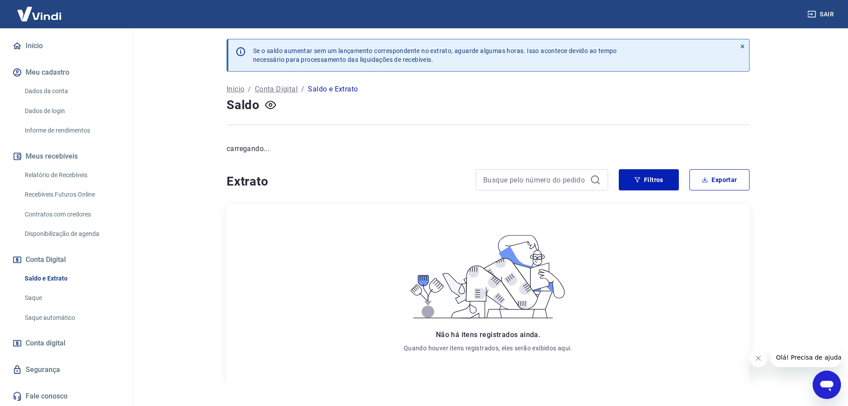 This screenshot has height=406, width=848. Describe the element at coordinates (71, 214) in the screenshot. I see `a: Contratos com credores` at that location.